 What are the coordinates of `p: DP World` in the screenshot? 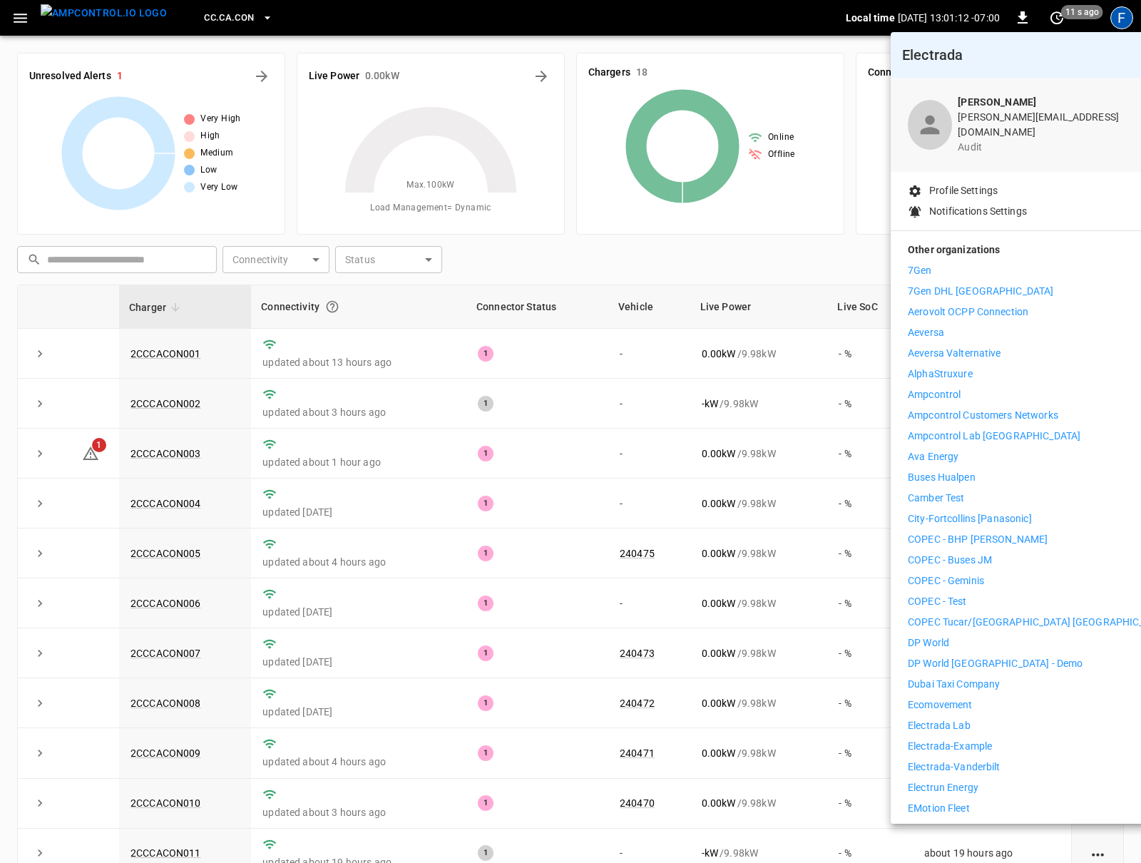 It's located at (928, 642).